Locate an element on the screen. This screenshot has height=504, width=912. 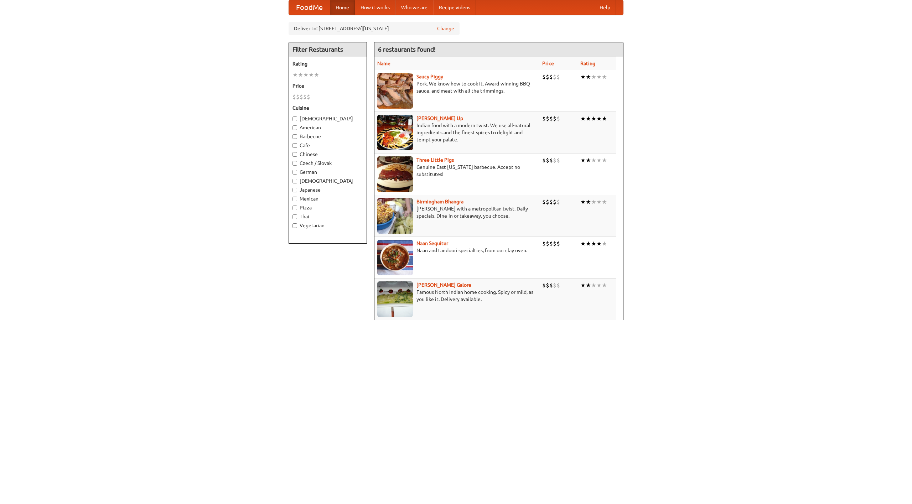
label: Thai is located at coordinates (328, 217).